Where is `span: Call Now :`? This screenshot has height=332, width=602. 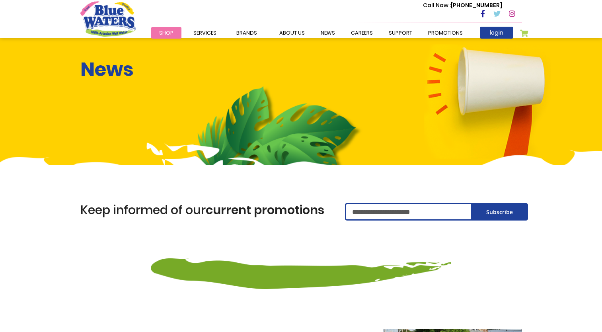
span: Call Now : is located at coordinates (437, 5).